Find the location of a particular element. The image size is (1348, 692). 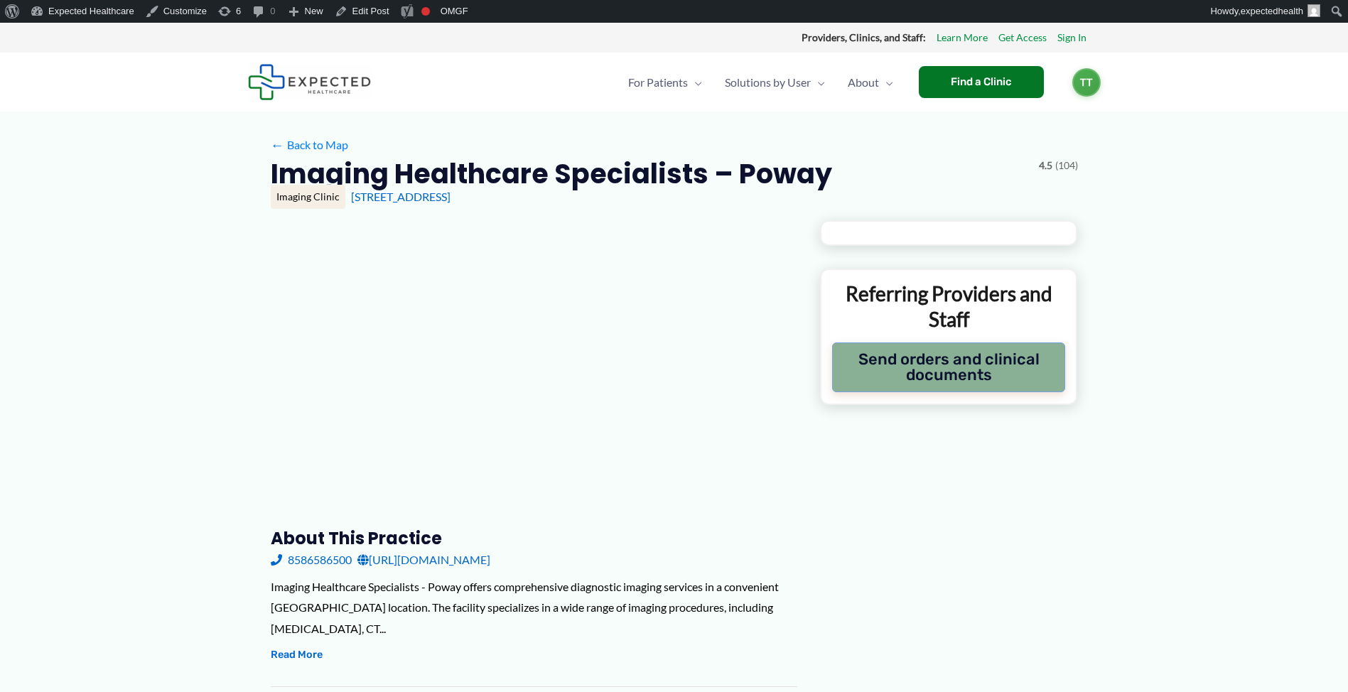

div: Imaging Healthcare Specialists - Poway offers comprehensive diagnostic imaging services in a conv... is located at coordinates (534, 608).